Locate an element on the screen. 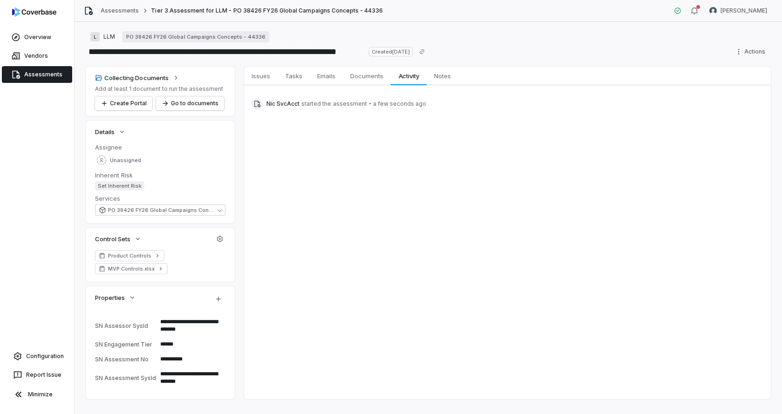 Image resolution: width=782 pixels, height=414 pixels. button: Report Issue is located at coordinates (37, 375).